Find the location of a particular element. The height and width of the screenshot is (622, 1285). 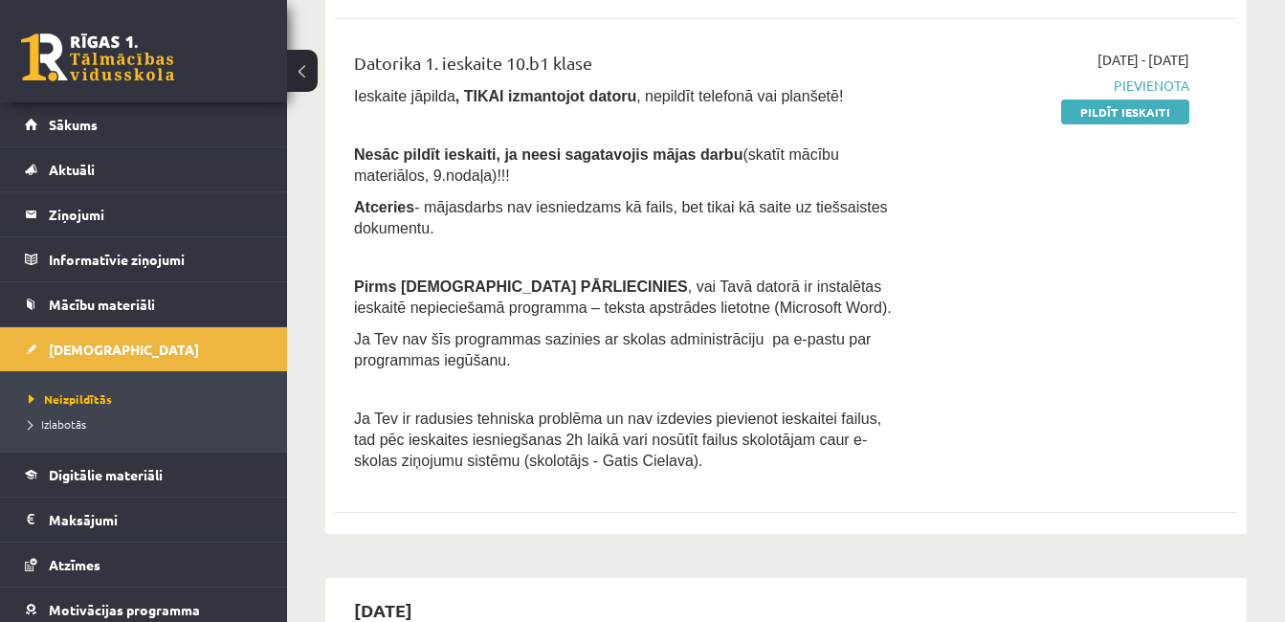

span: Ja Tev nav šīs programmas sazinies ar skolas administrāciju pa e-pastu par programmas iegūšanu. is located at coordinates (613, 349).